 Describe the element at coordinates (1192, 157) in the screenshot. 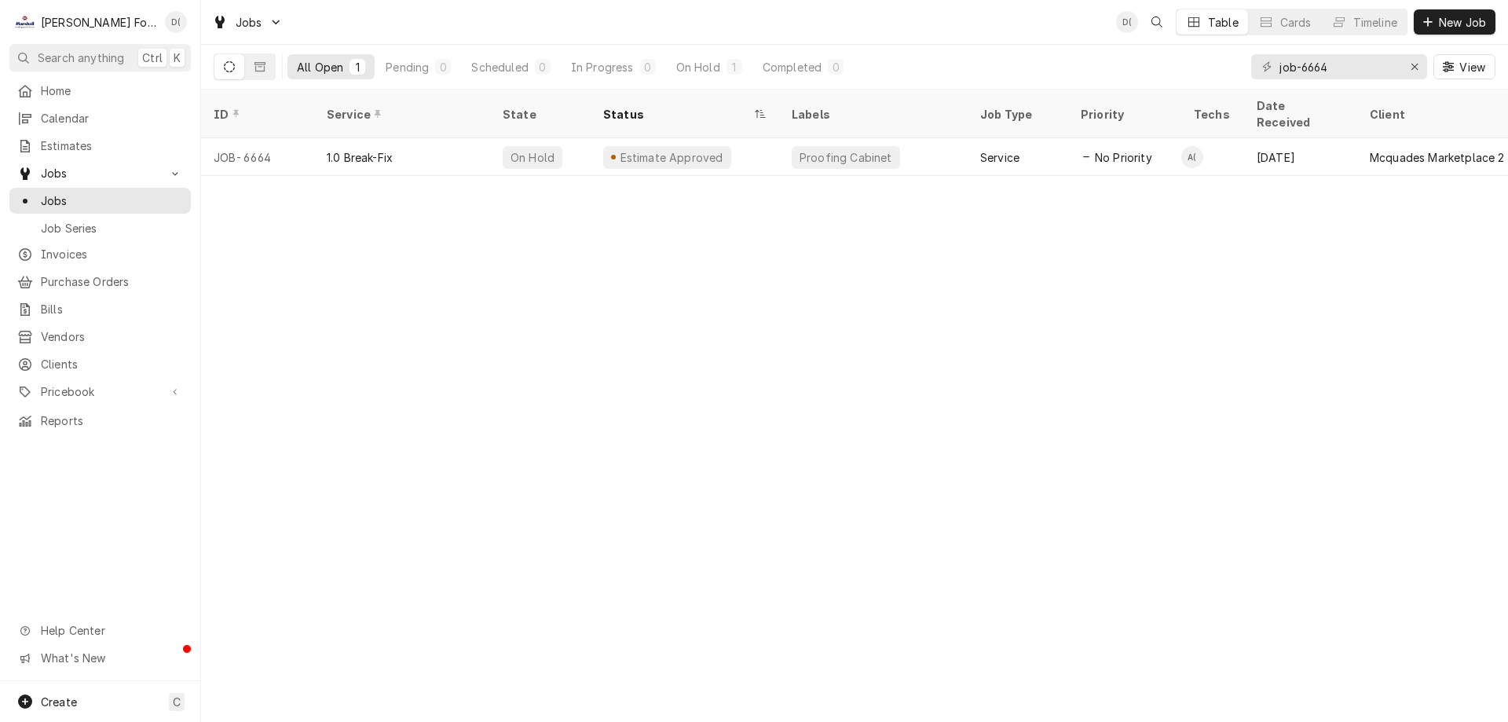

I see `div: Andy Christopoulos (121)'s Avatar` at that location.